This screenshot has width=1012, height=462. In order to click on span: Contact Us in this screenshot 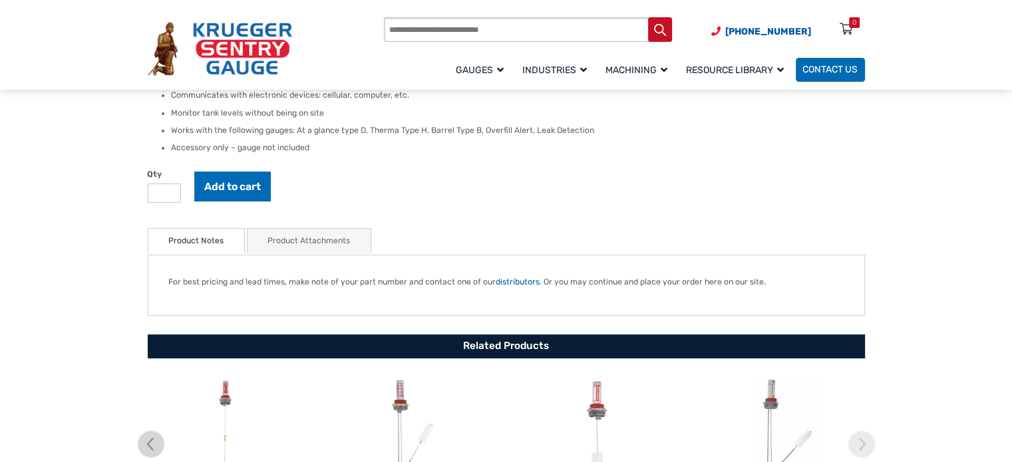, I will do `click(829, 70)`.